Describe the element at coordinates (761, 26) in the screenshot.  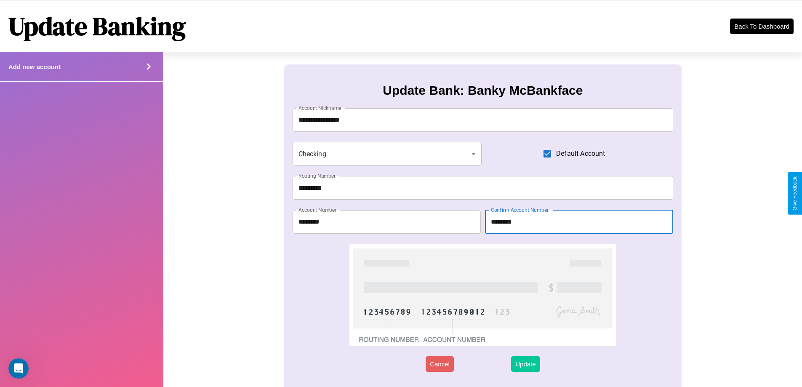
I see `button: Back To Dashboard` at that location.